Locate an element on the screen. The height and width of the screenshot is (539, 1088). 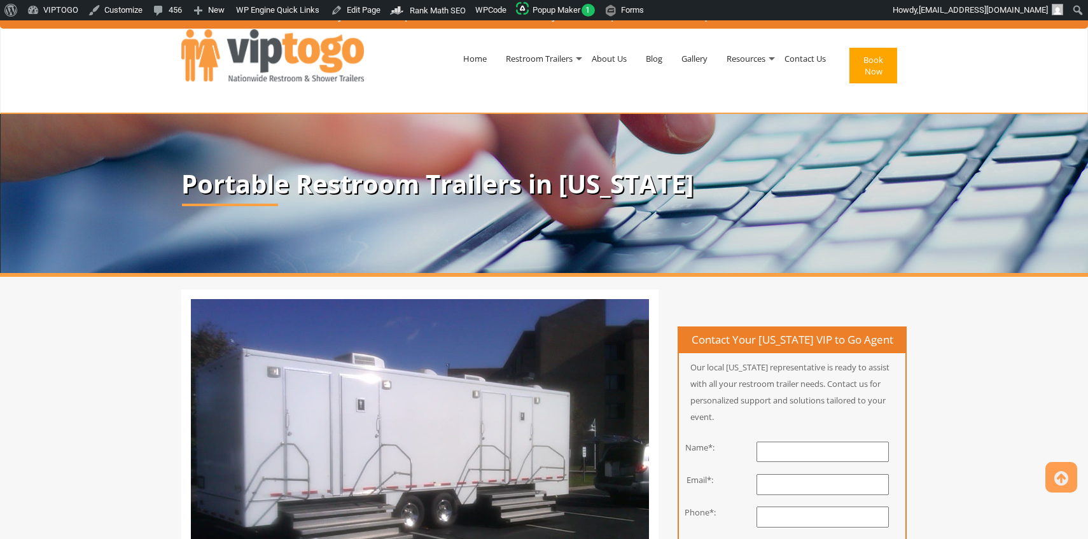
a: Restroom Trailers is located at coordinates (539, 59).